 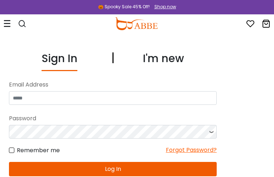 I want to click on img: abbeglasses.com, so click(x=136, y=24).